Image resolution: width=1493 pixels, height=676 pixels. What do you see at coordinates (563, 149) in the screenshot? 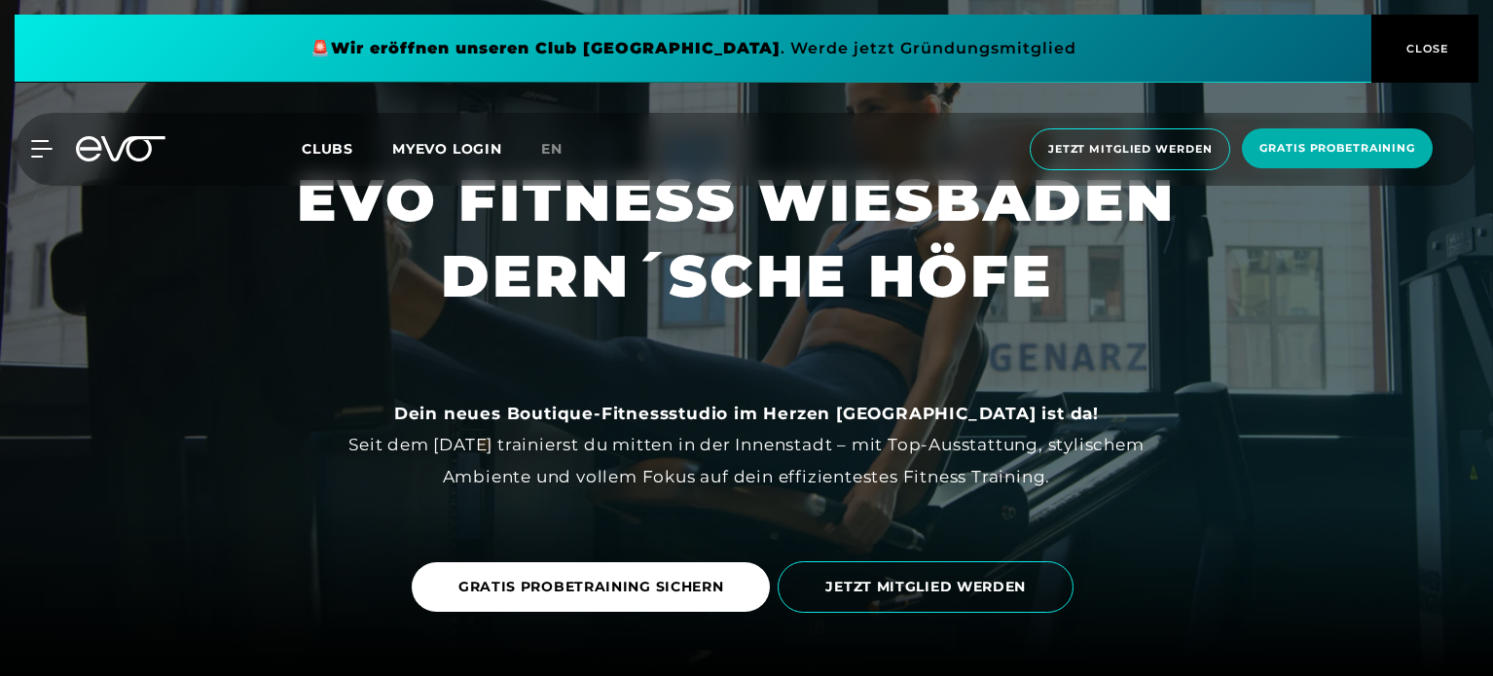
I see `a: en` at bounding box center [563, 149].